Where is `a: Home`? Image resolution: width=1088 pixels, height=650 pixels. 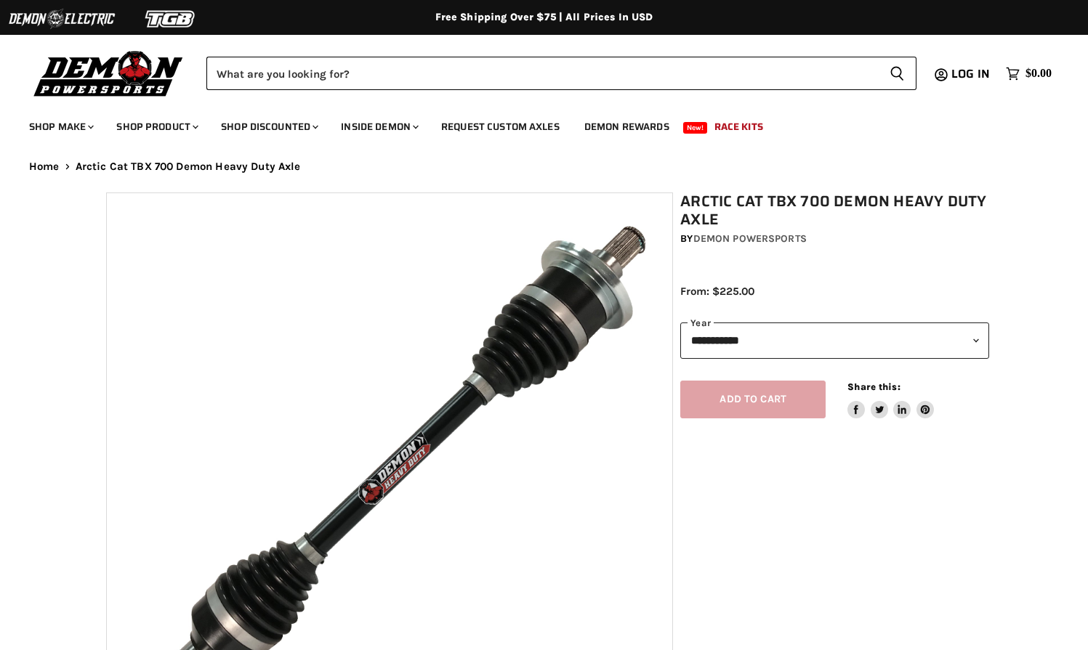
a: Home is located at coordinates (44, 166).